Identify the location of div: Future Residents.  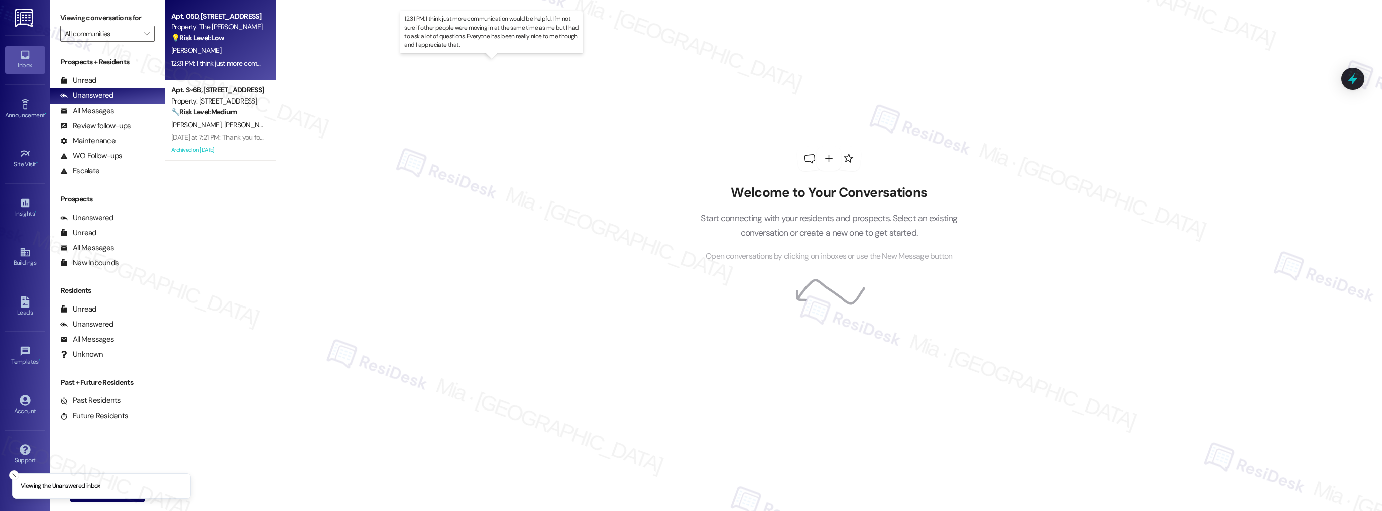
(94, 415).